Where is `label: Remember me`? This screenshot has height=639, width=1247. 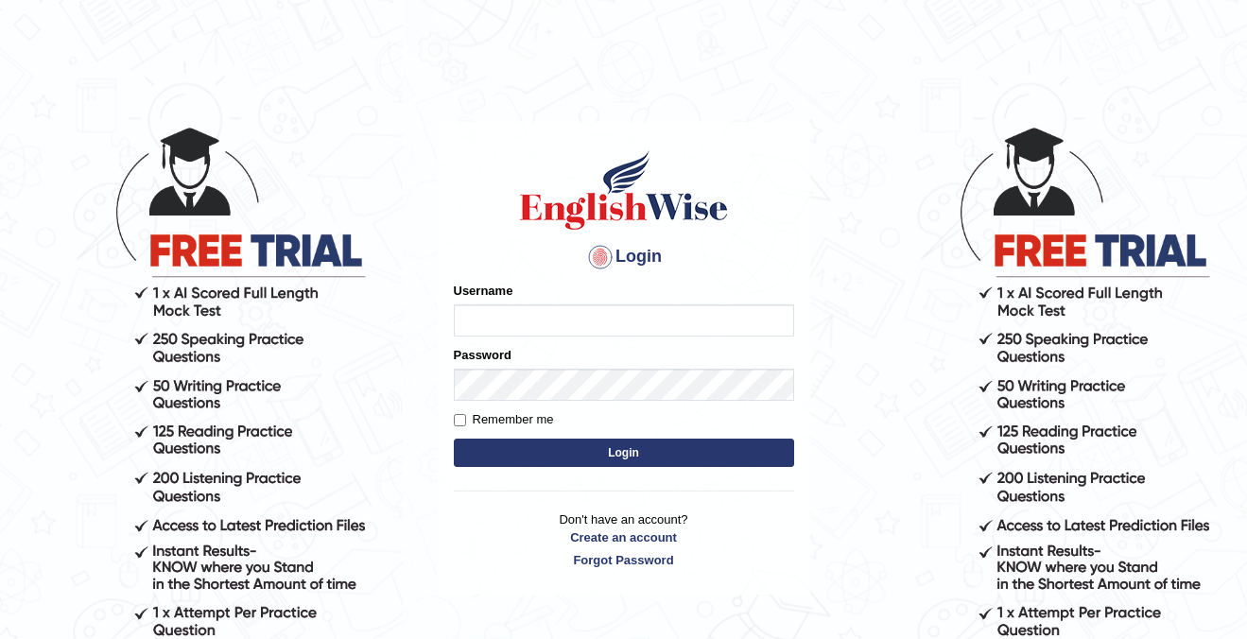 label: Remember me is located at coordinates (504, 420).